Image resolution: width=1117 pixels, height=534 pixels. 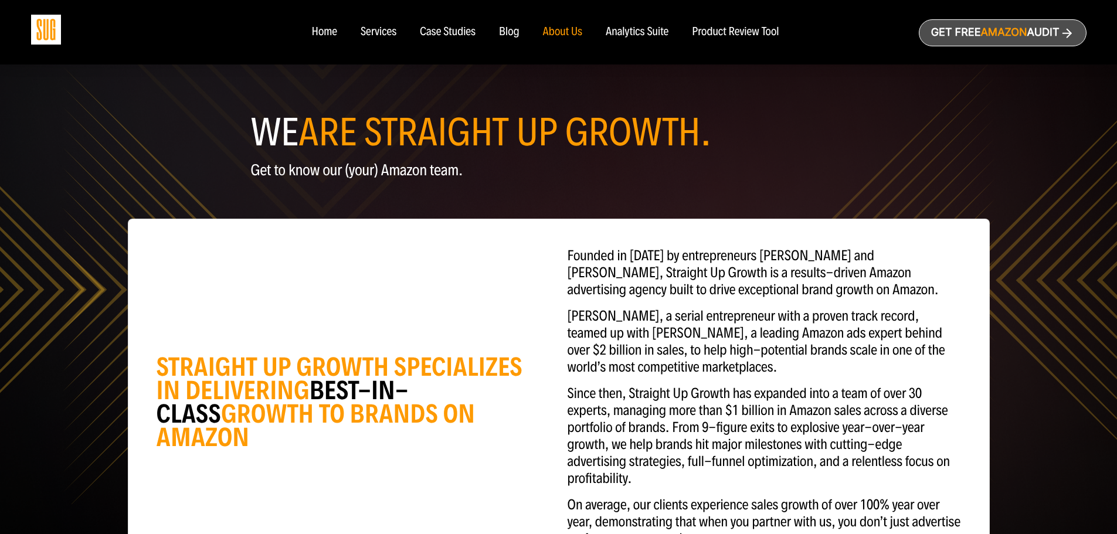 I want to click on a: Analytics Suite, so click(x=637, y=32).